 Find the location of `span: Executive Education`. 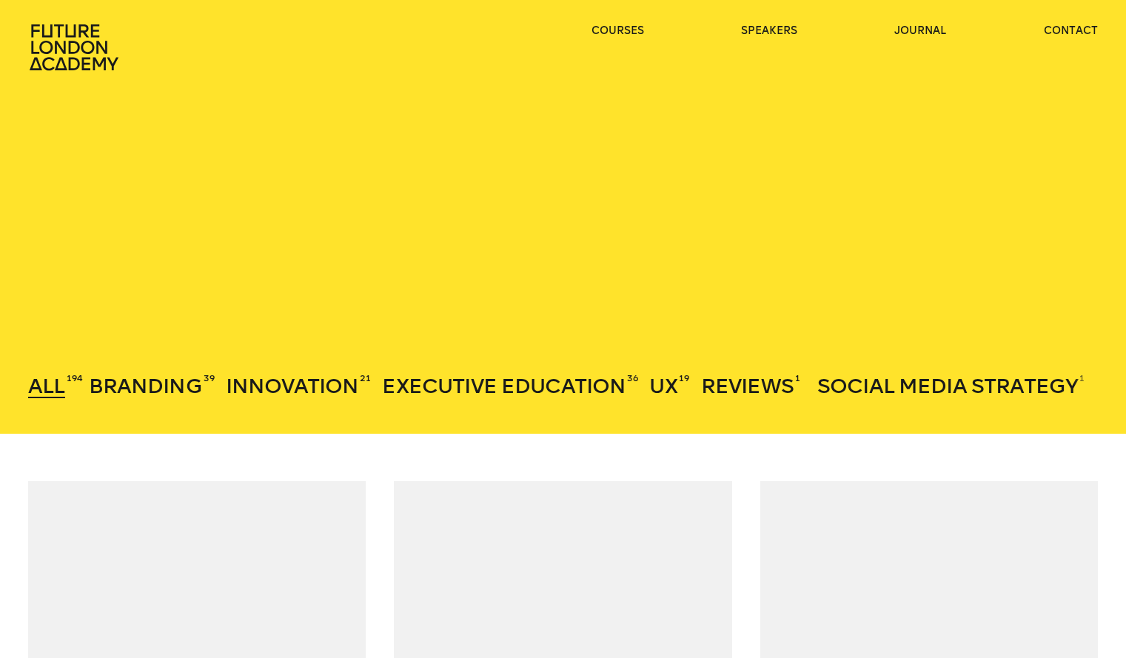

span: Executive Education is located at coordinates (504, 386).